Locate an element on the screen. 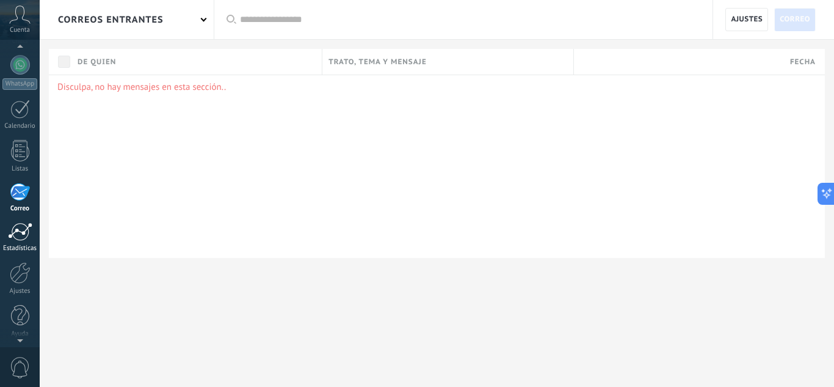 This screenshot has width=834, height=387. div: Calendario is located at coordinates (20, 126).